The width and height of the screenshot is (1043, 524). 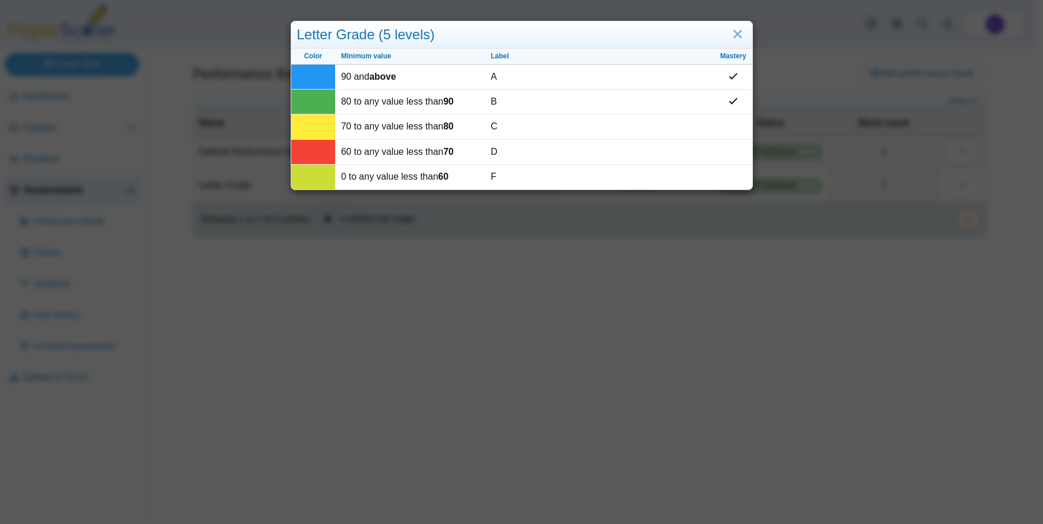 What do you see at coordinates (410, 152) in the screenshot?
I see `td: 60 to any value less than` at bounding box center [410, 152].